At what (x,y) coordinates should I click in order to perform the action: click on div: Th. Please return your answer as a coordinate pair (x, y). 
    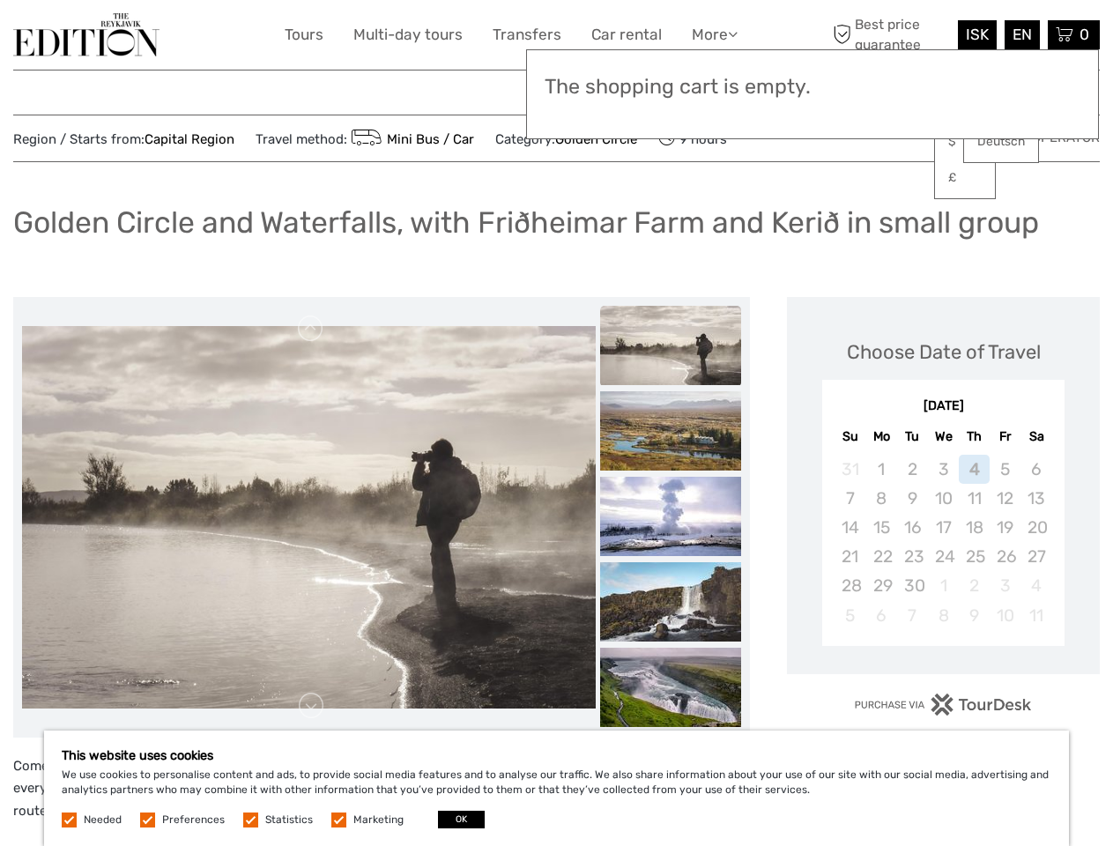
    Looking at the image, I should click on (973, 436).